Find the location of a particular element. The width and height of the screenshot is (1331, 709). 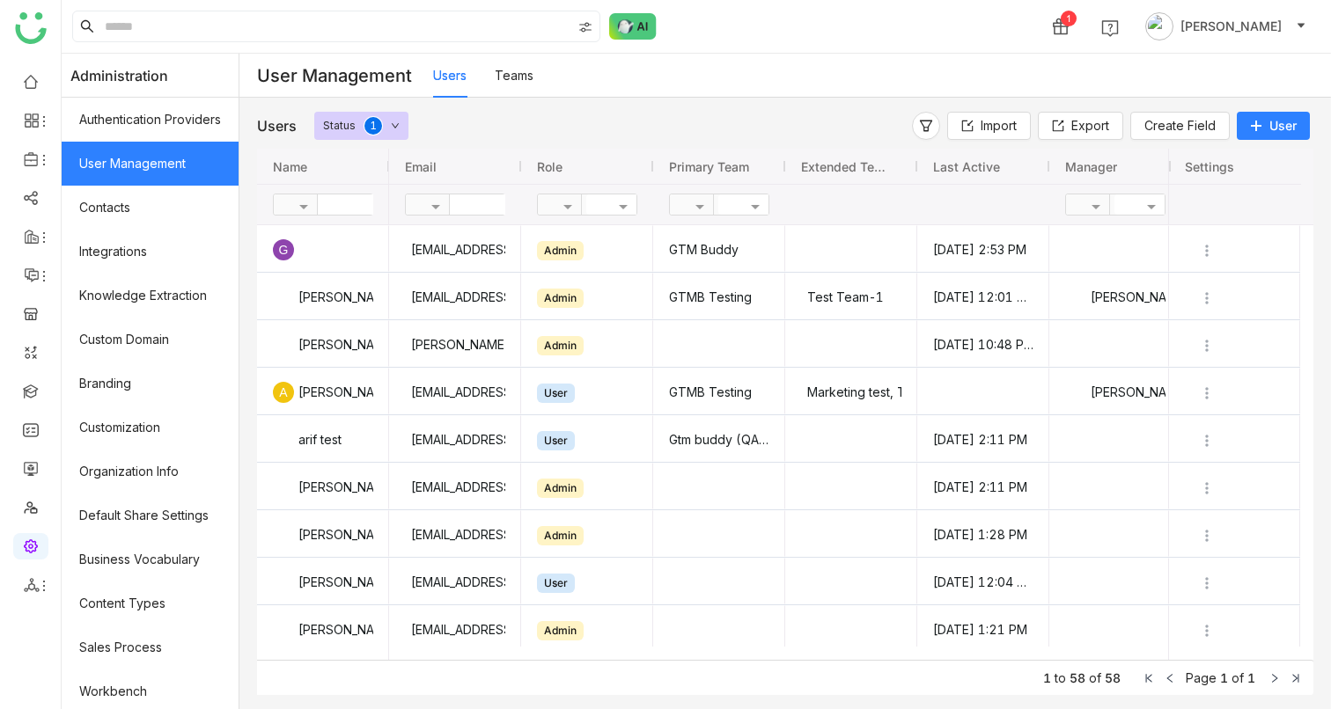

img: 684a9ad2de261c4b36a3cd74 is located at coordinates (283, 630).